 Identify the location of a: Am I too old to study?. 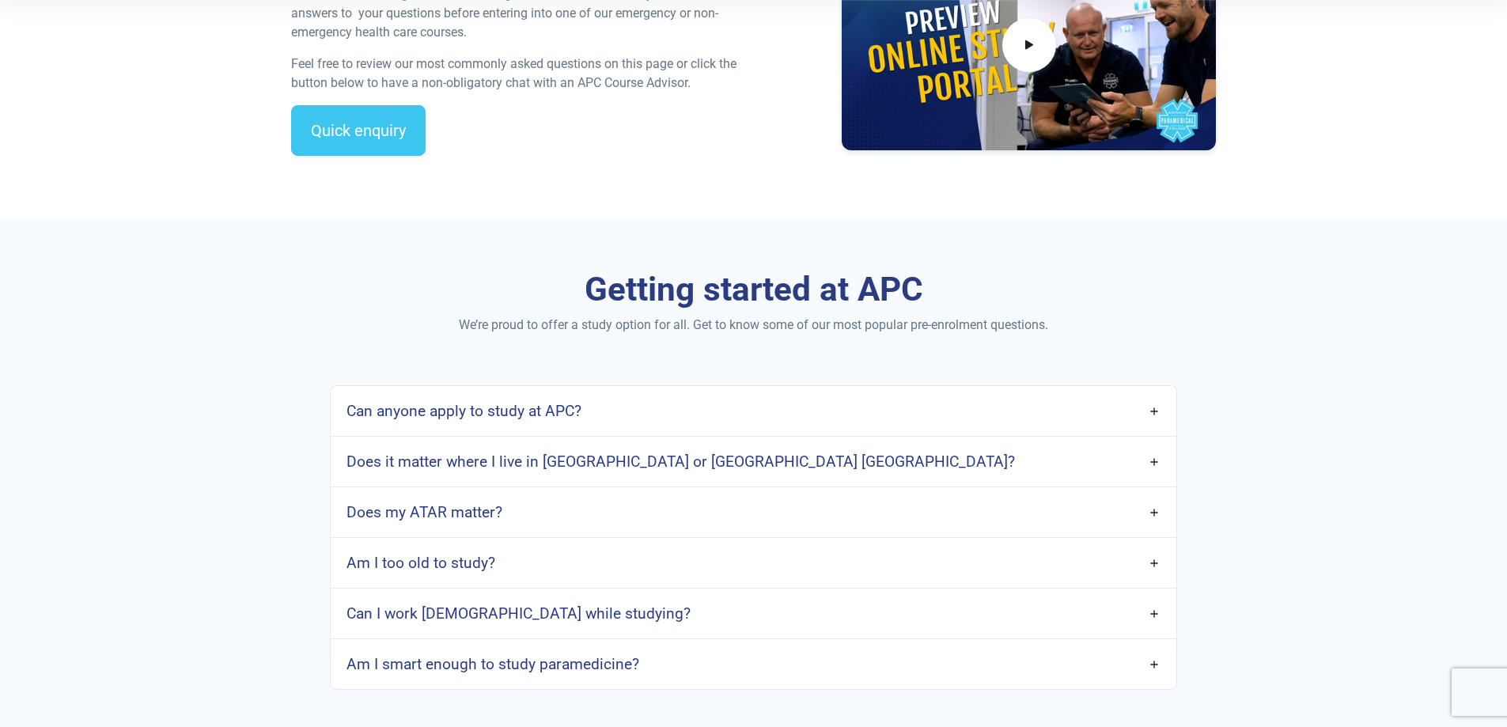
(753, 563).